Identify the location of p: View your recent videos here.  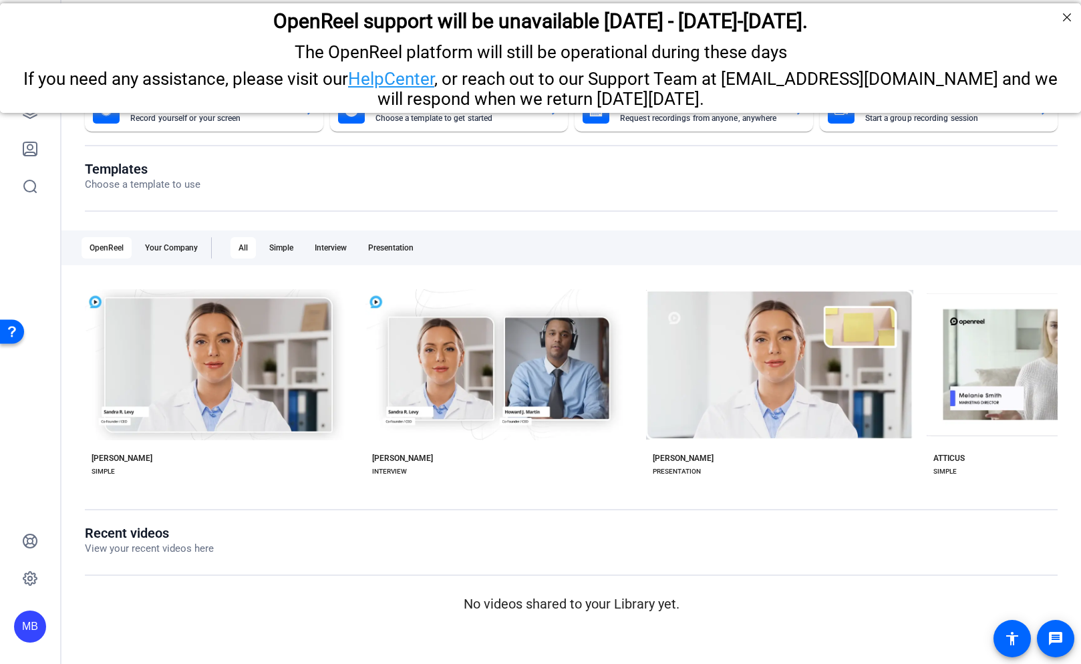
(149, 548).